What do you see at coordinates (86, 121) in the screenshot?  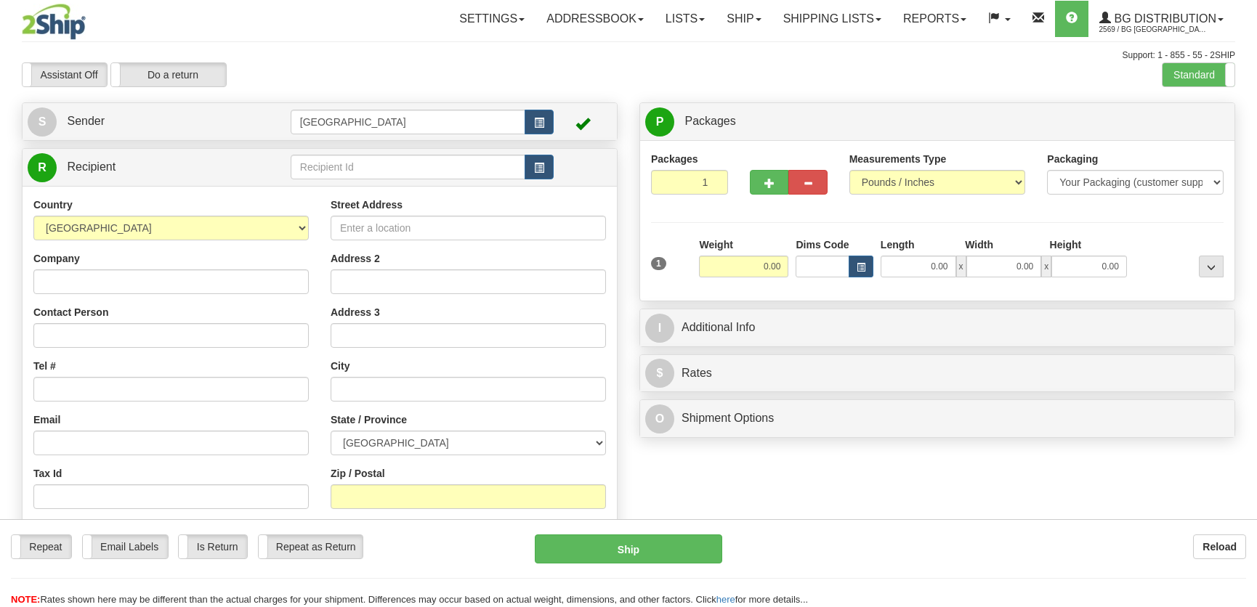 I see `span: Sender` at bounding box center [86, 121].